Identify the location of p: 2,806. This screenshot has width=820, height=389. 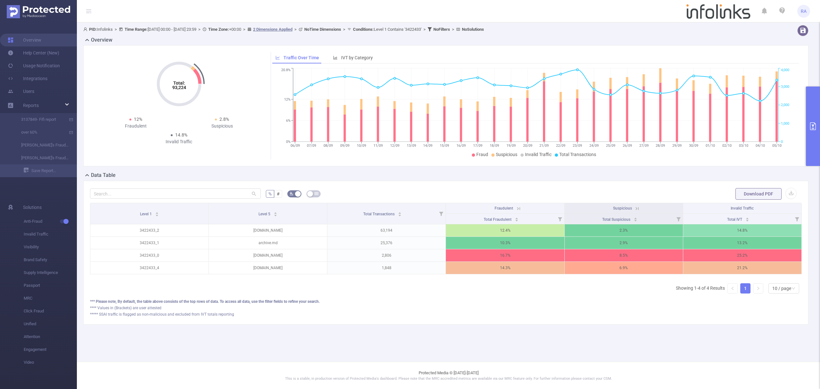
(386, 255).